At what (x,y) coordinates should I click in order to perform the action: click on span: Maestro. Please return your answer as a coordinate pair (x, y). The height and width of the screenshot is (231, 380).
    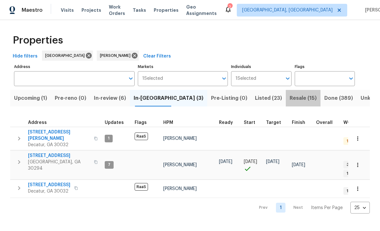
    Looking at the image, I should click on (32, 10).